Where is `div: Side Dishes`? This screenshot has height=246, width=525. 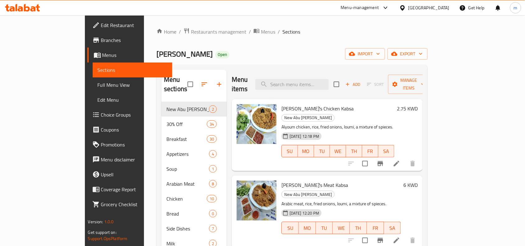 div: Side Dishes is located at coordinates (188, 229).